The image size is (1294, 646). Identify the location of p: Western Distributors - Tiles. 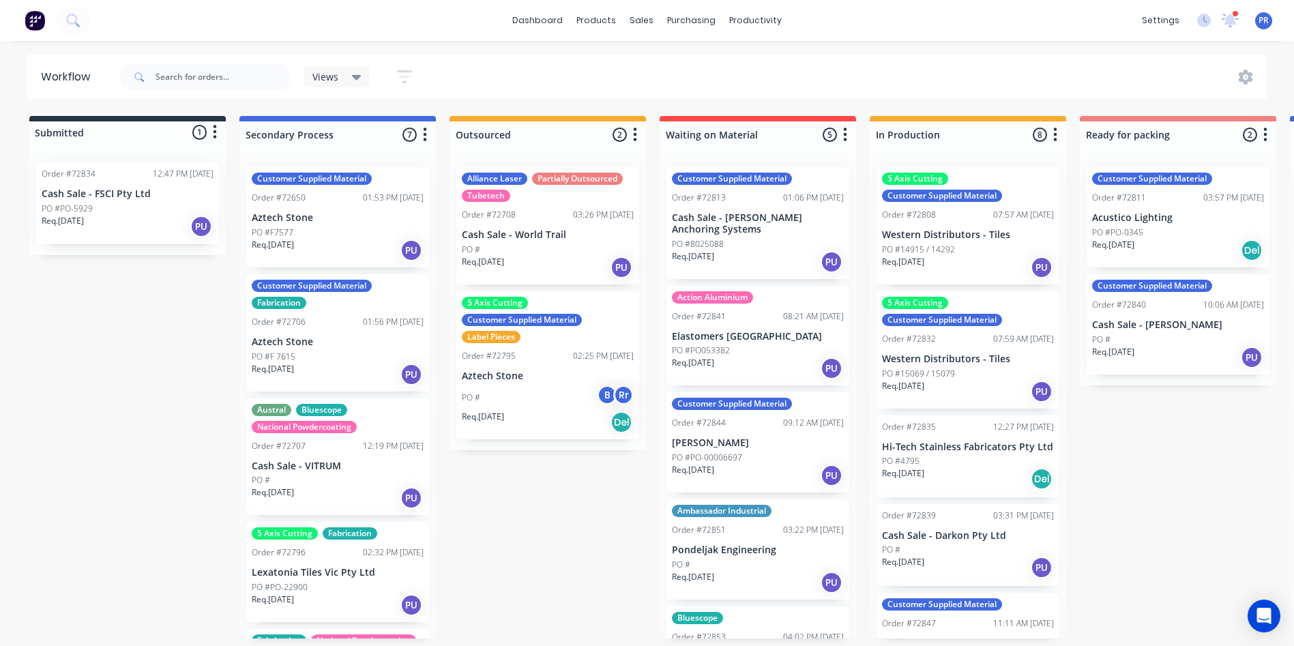
(968, 359).